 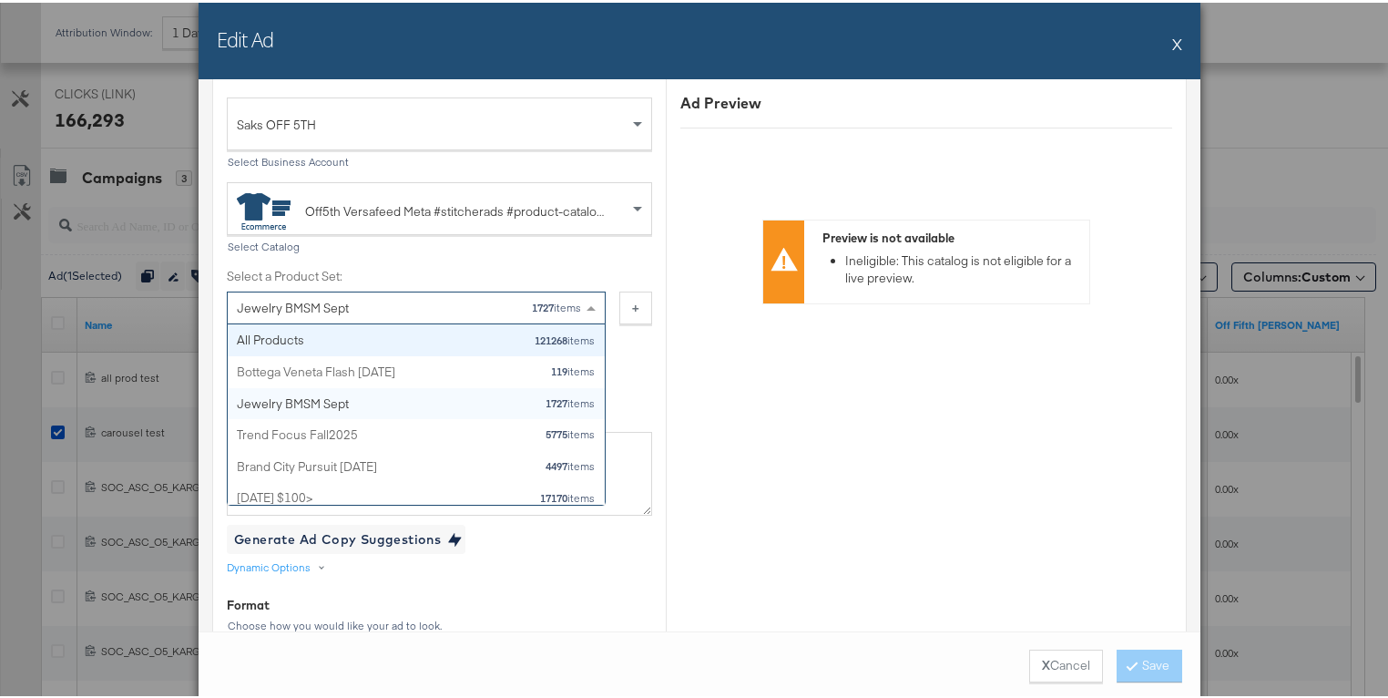 I want to click on button: Generate Ad Copy Suggestions, so click(x=346, y=536).